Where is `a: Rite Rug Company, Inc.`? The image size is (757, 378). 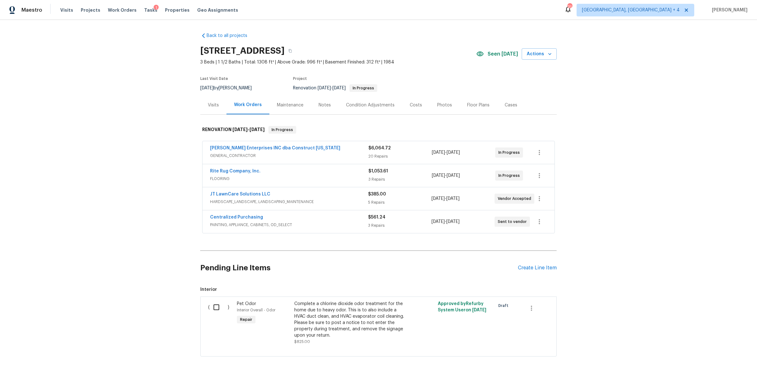 a: Rite Rug Company, Inc. is located at coordinates (235, 171).